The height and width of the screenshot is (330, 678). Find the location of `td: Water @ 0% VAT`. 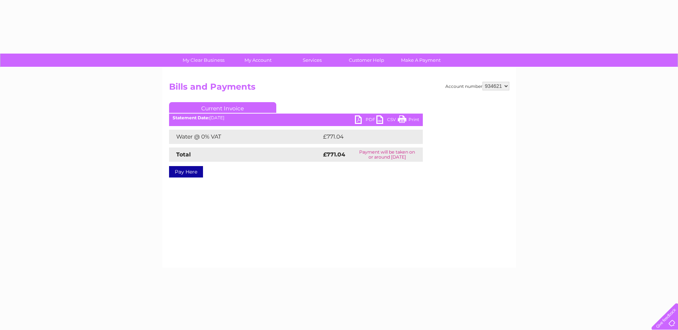

td: Water @ 0% VAT is located at coordinates (245, 137).